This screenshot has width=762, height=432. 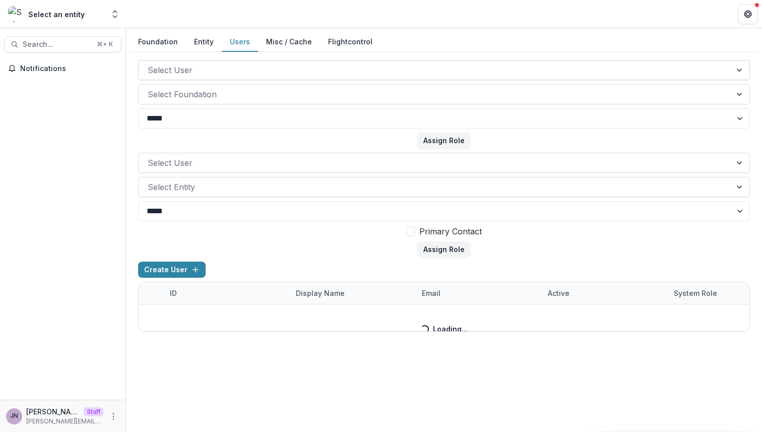 I want to click on button: Open entity switcher, so click(x=115, y=14).